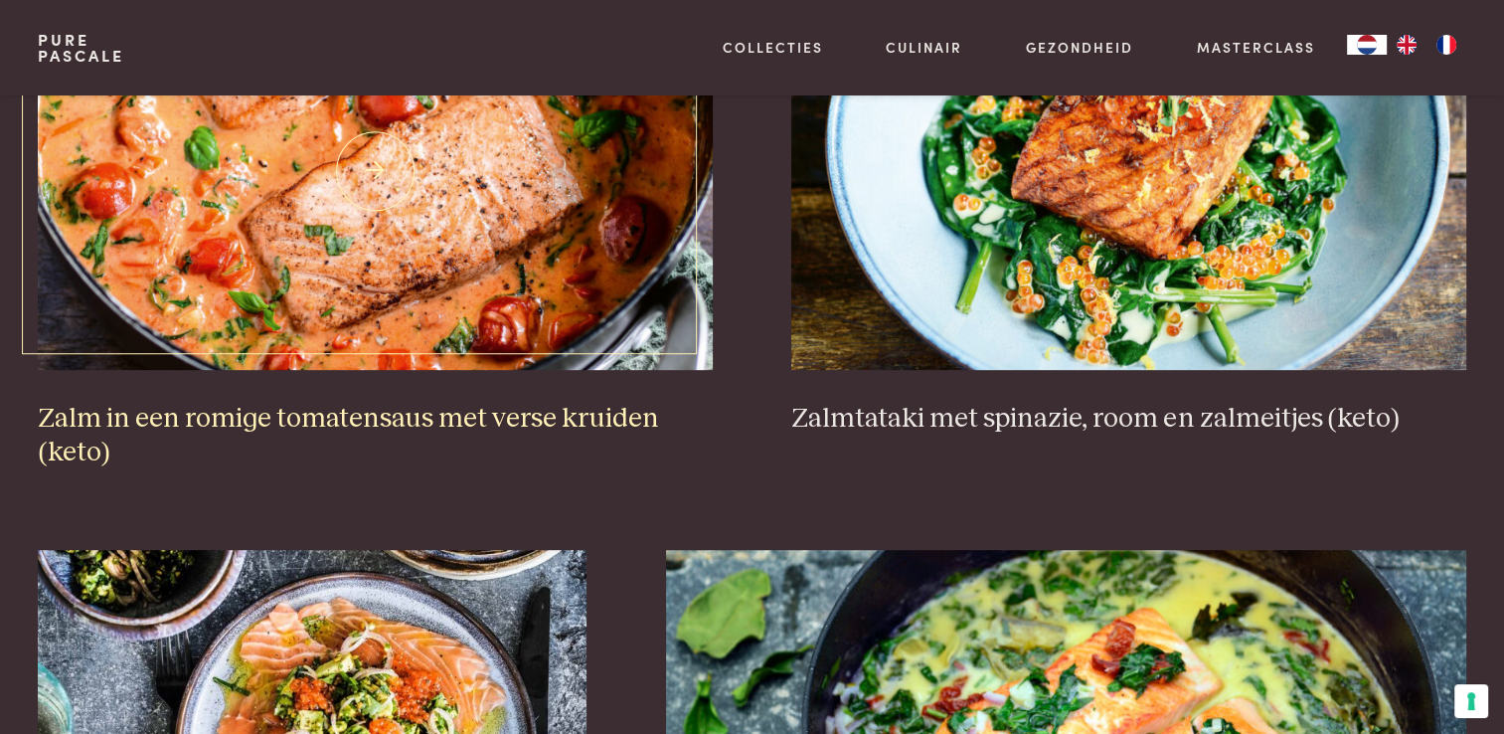 This screenshot has width=1504, height=734. I want to click on h3: Zalmtataki met spinazie, room en zalmeitjes (keto), so click(1128, 418).